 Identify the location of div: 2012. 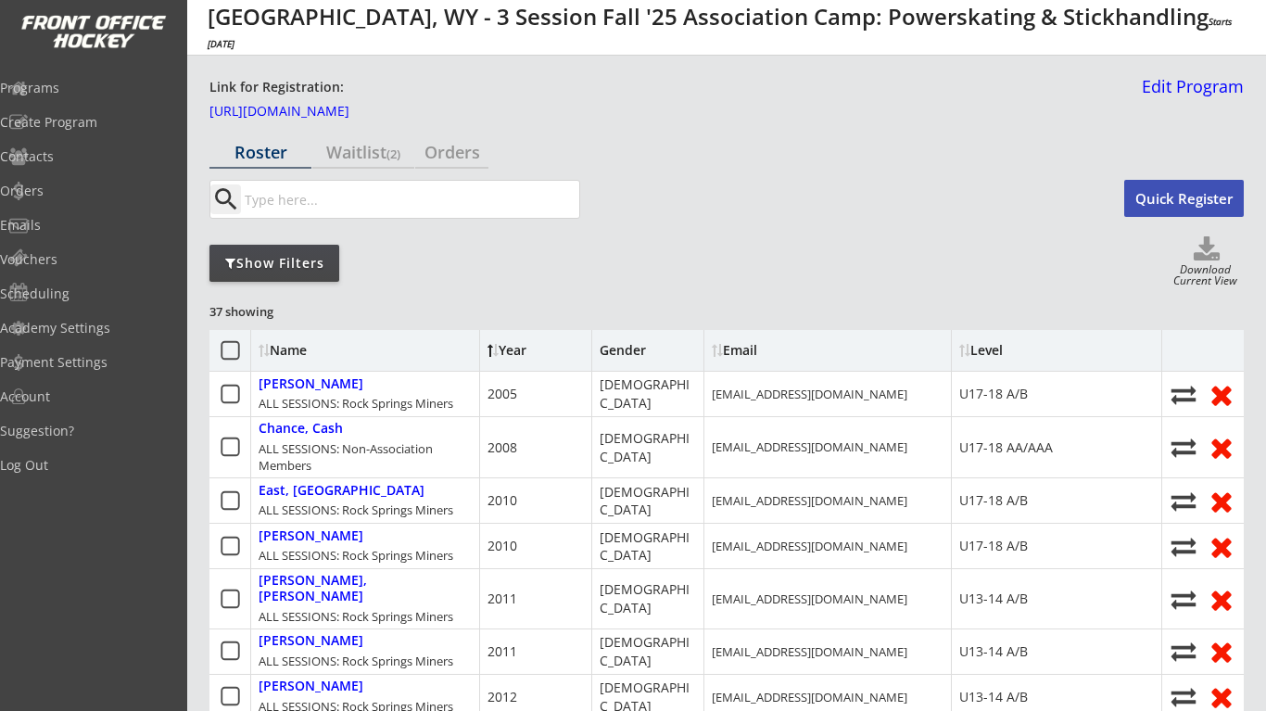
(502, 697).